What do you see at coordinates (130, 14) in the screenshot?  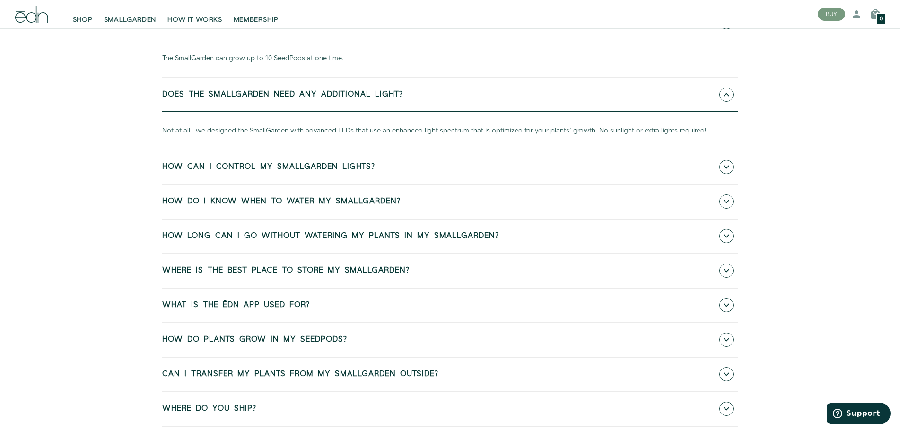 I see `a: SMALLGARDEN` at bounding box center [130, 14].